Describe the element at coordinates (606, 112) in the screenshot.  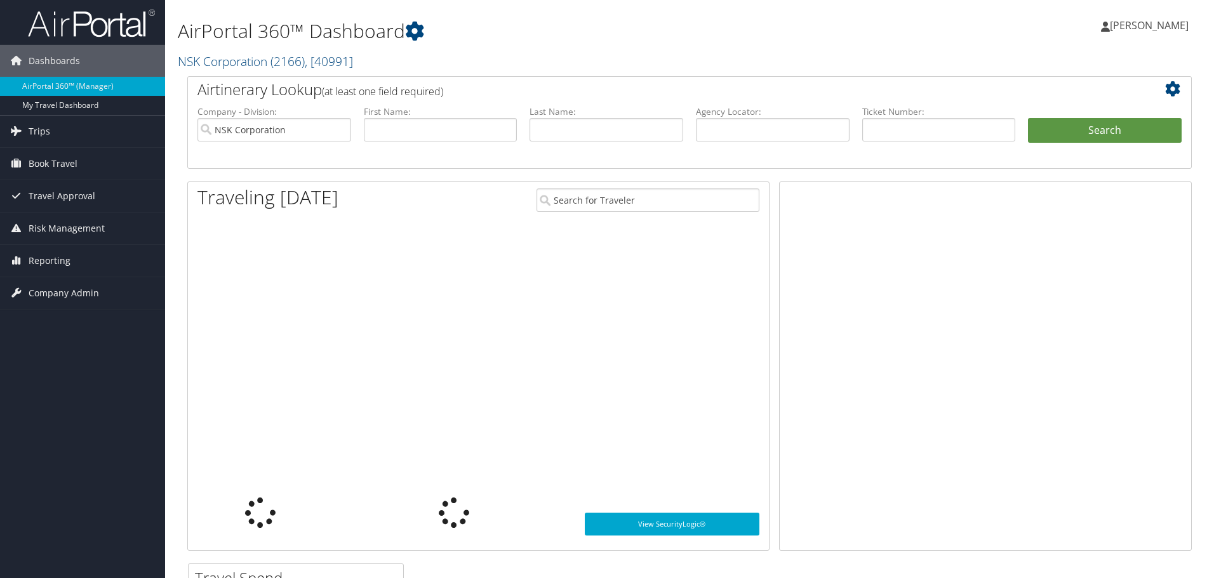
I see `label: Last Name:` at that location.